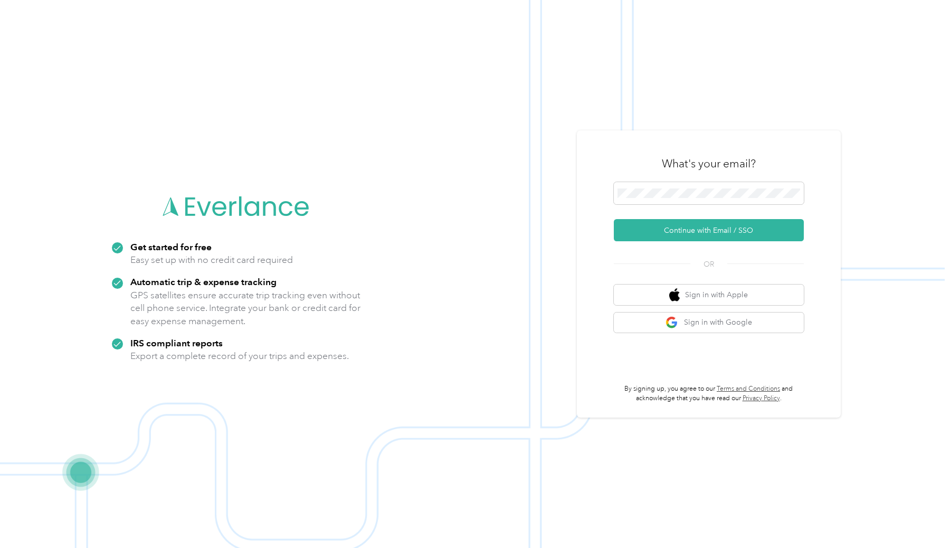 This screenshot has height=548, width=950. Describe the element at coordinates (171, 247) in the screenshot. I see `strong: Get started for free` at that location.